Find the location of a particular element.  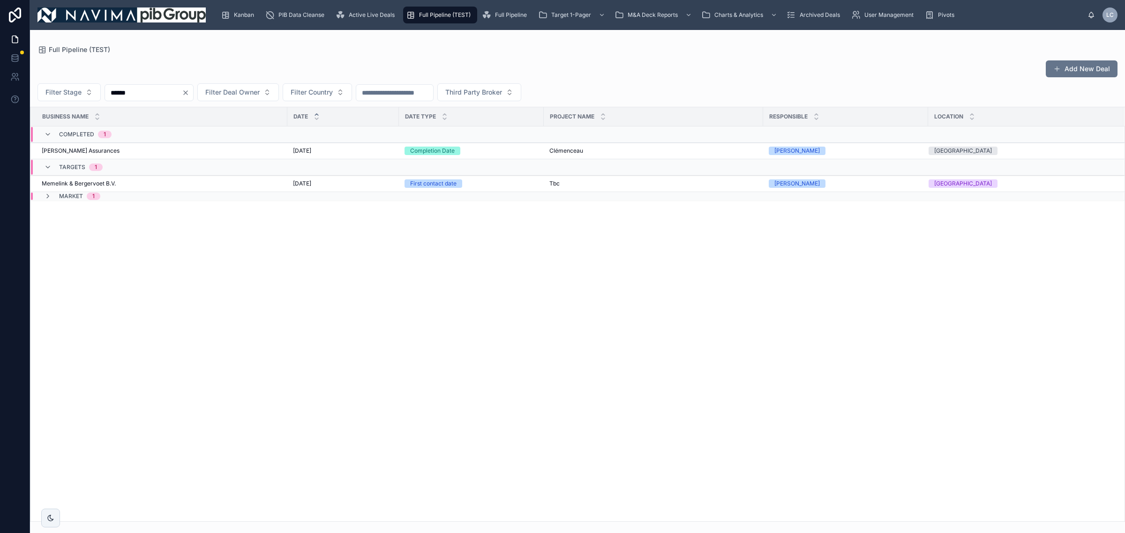

a: Charts & Analytics is located at coordinates (740, 15).